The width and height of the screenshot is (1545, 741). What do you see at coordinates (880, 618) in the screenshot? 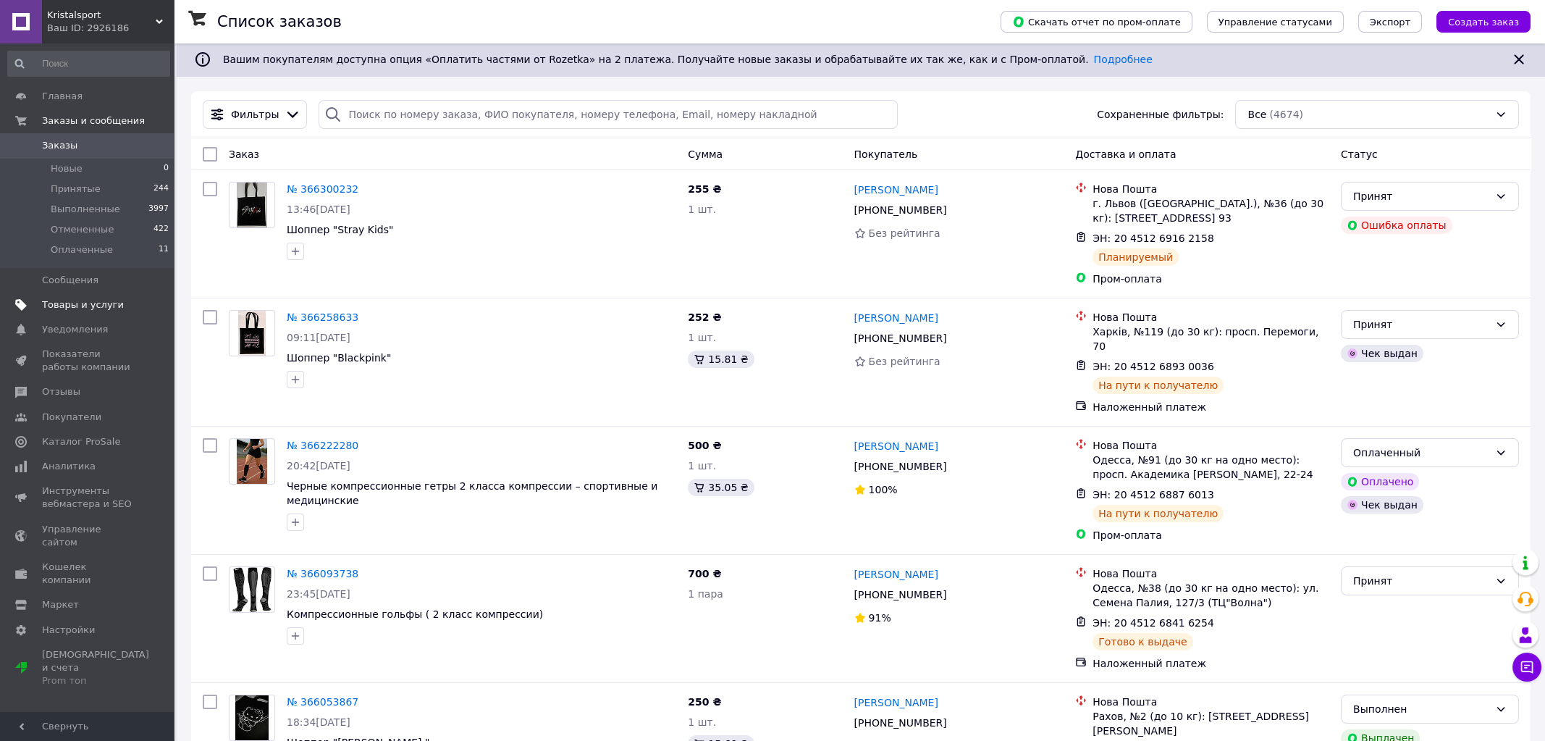
I see `span: 91%` at bounding box center [880, 618].